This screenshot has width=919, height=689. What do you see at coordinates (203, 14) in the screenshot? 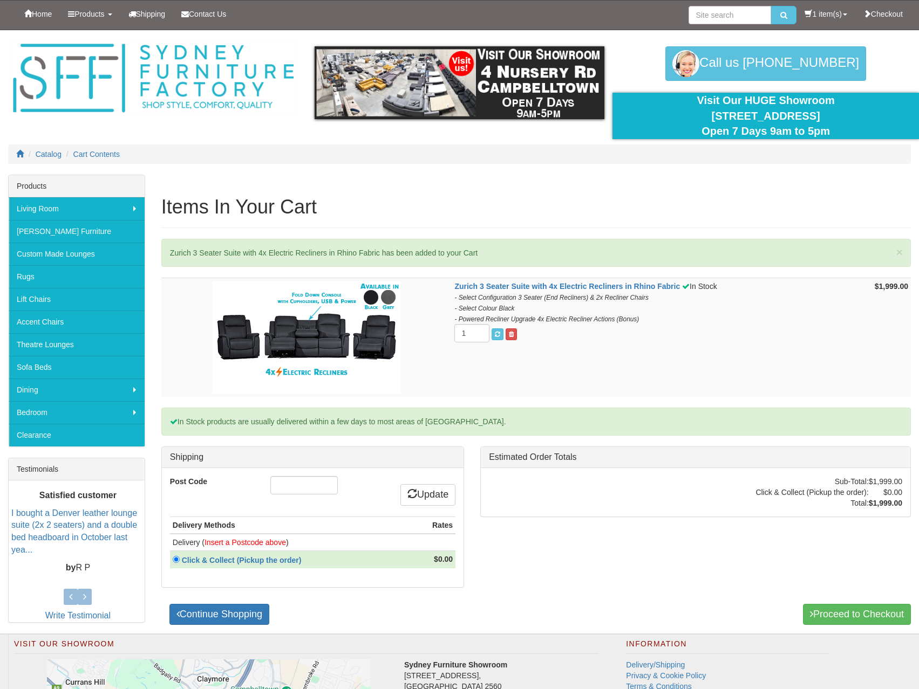
I see `a: Contact Us` at bounding box center [203, 14].